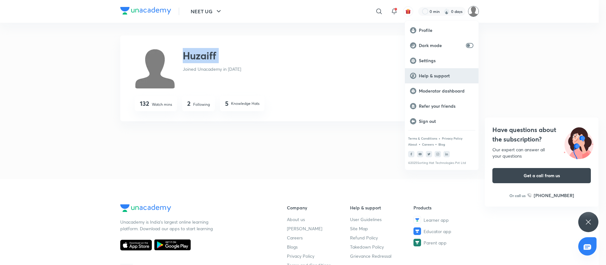 The width and height of the screenshot is (606, 265). I want to click on p: Blog, so click(441, 144).